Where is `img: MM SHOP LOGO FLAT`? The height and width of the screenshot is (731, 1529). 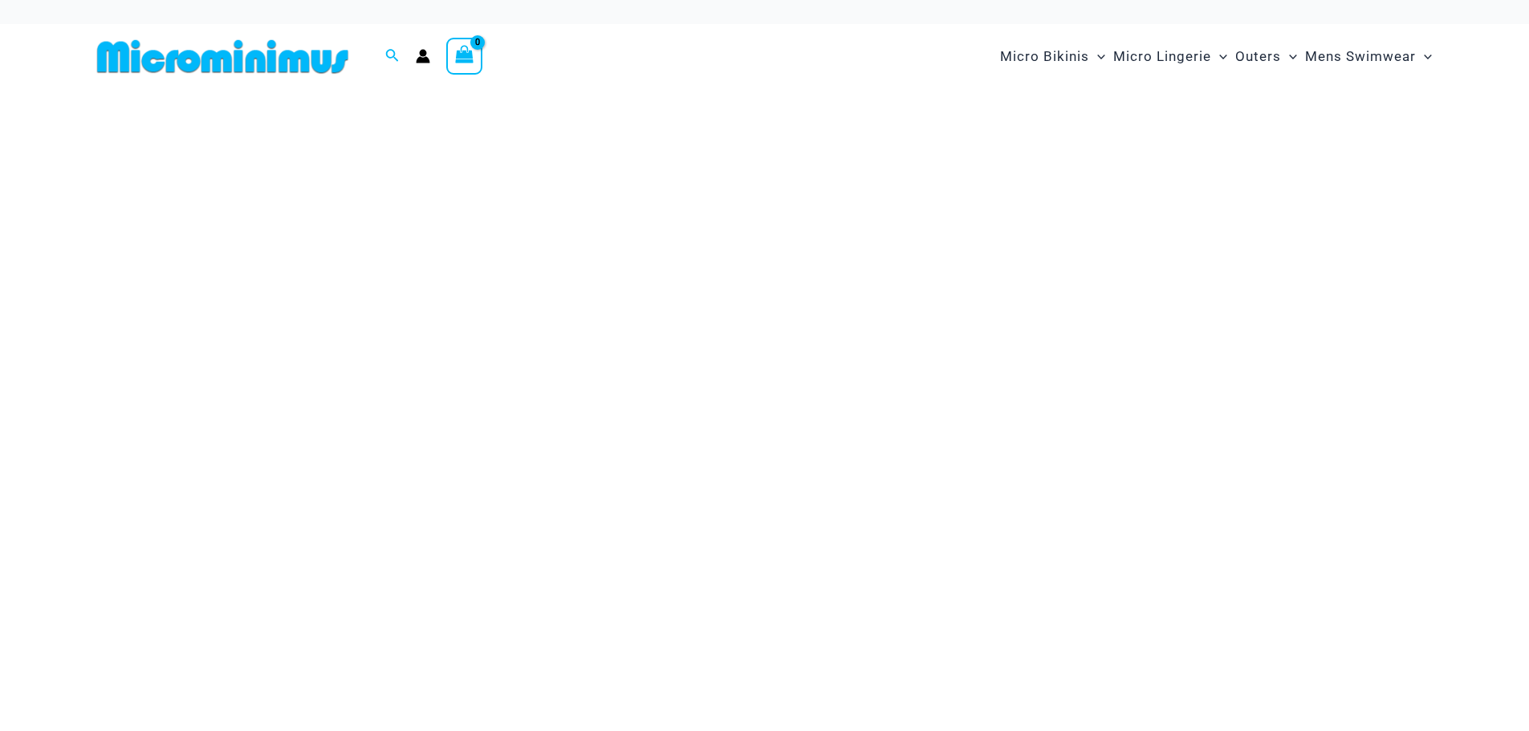
img: MM SHOP LOGO FLAT is located at coordinates (222, 56).